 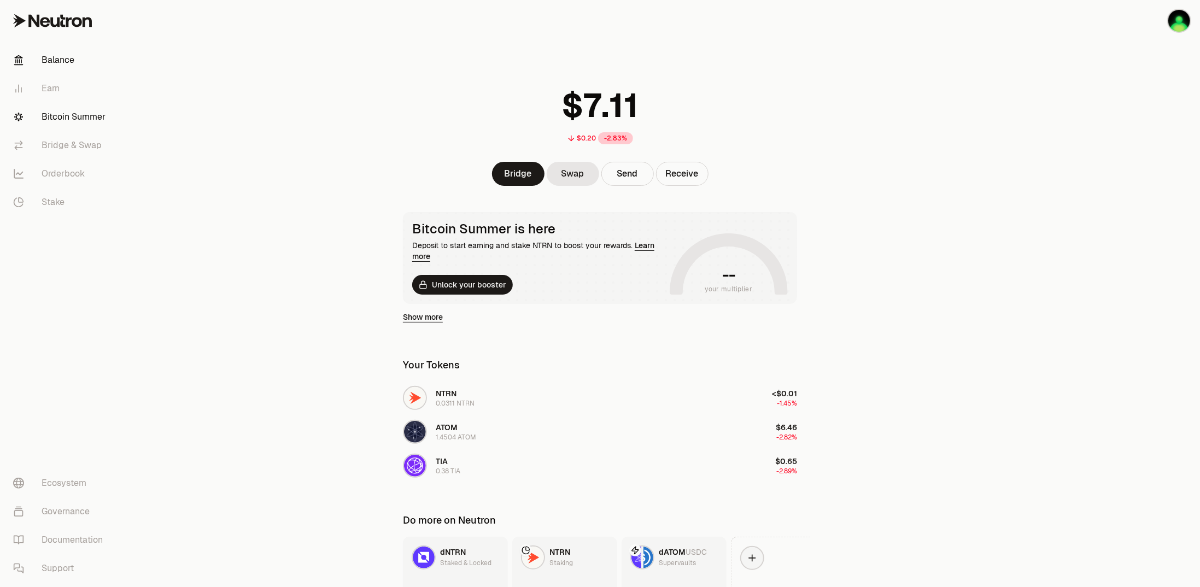 What do you see at coordinates (787, 403) in the screenshot?
I see `span: -1.45%` at bounding box center [787, 403].